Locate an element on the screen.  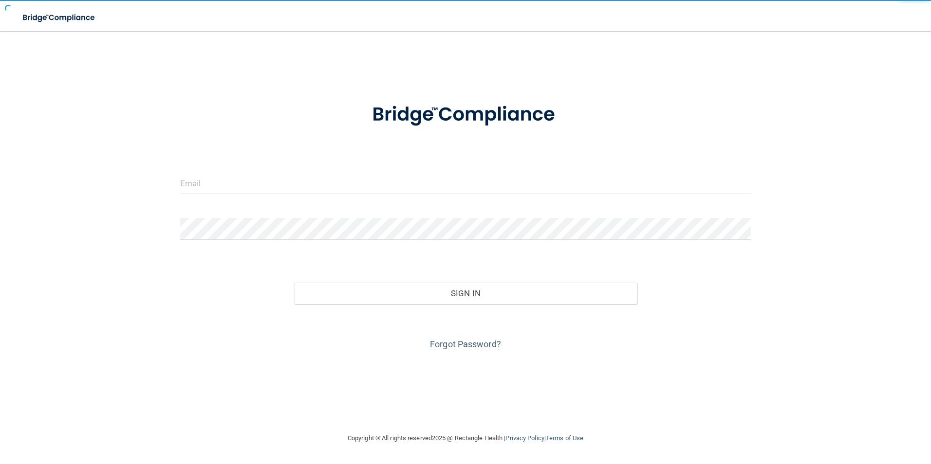
input: Email is located at coordinates (465, 183).